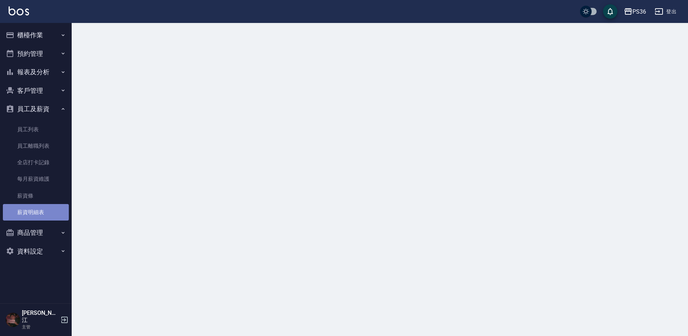 This screenshot has width=688, height=336. I want to click on button: PS36, so click(635, 11).